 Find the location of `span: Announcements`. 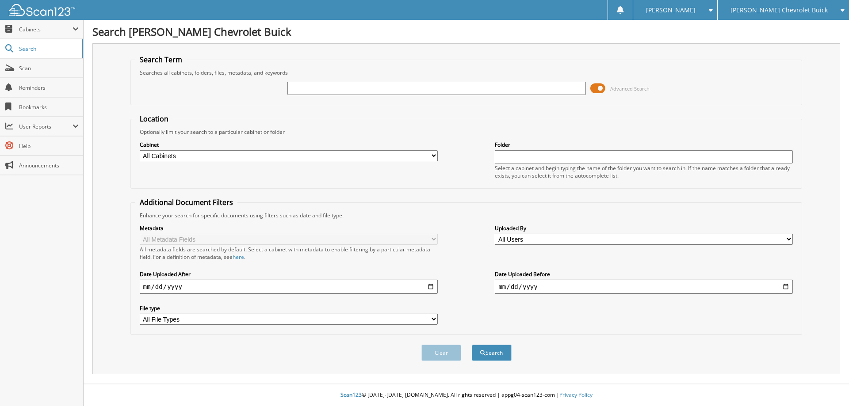

span: Announcements is located at coordinates (49, 165).